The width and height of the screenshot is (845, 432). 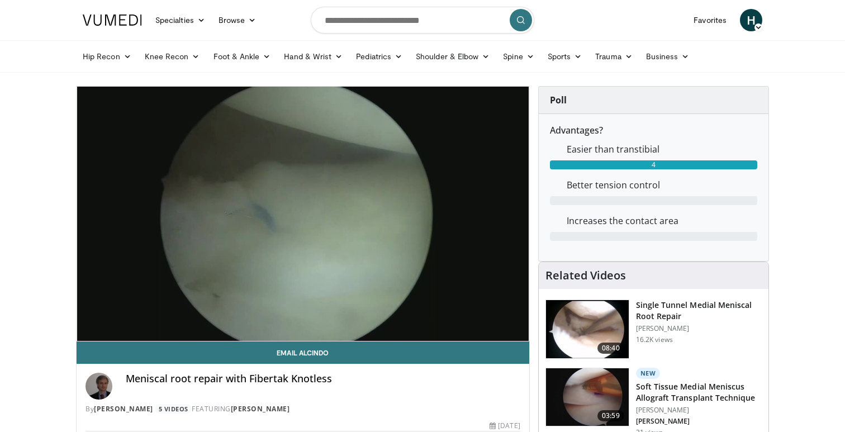 What do you see at coordinates (518, 56) in the screenshot?
I see `a: Spine` at bounding box center [518, 56].